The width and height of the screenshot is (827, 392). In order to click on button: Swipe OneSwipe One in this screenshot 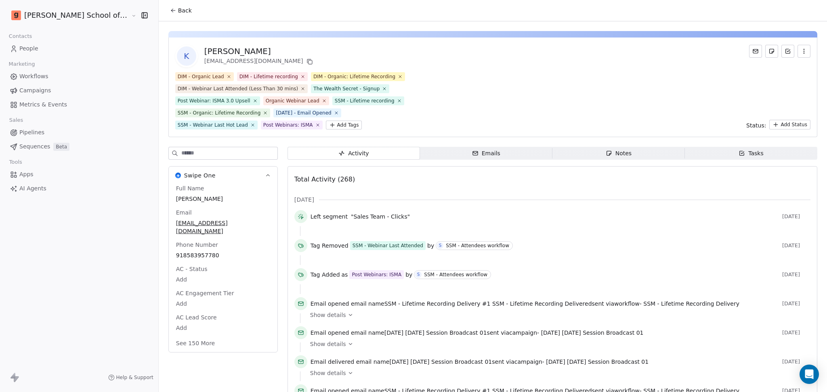, I will do `click(223, 176)`.